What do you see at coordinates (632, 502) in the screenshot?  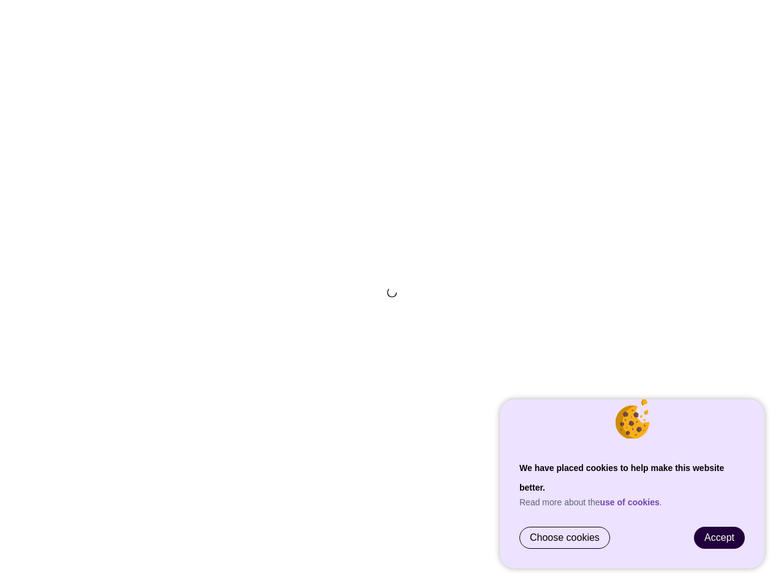 I see `p: Read more about the .` at bounding box center [632, 502].